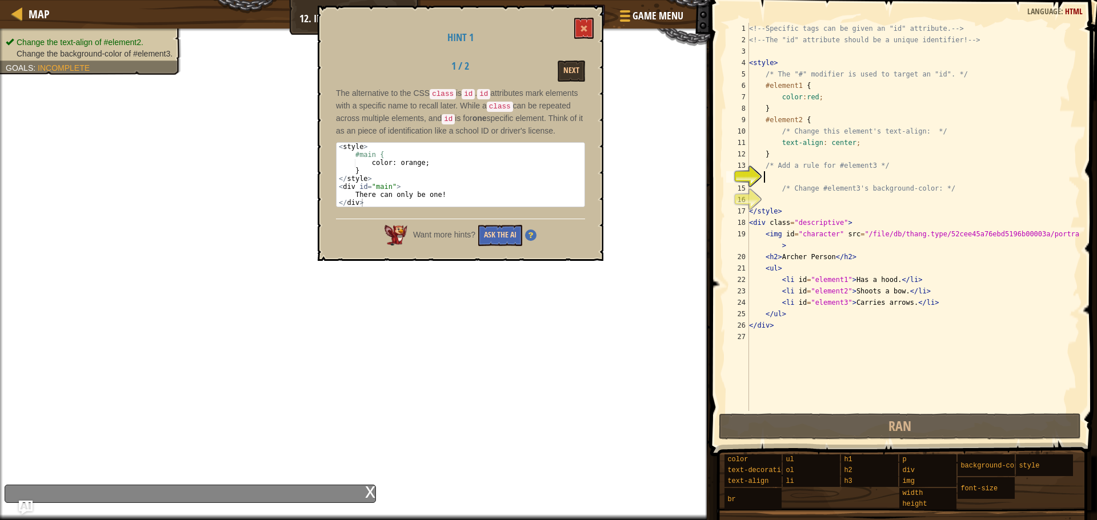  Describe the element at coordinates (737, 177) in the screenshot. I see `div: 14` at that location.